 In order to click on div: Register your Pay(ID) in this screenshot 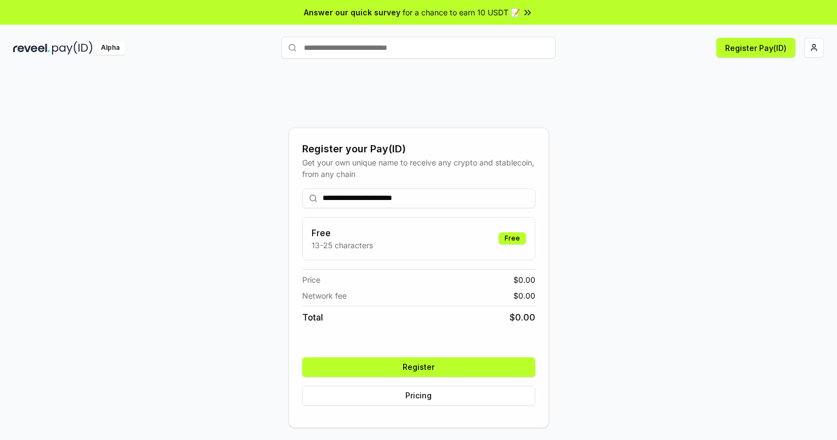, I will do `click(418, 149)`.